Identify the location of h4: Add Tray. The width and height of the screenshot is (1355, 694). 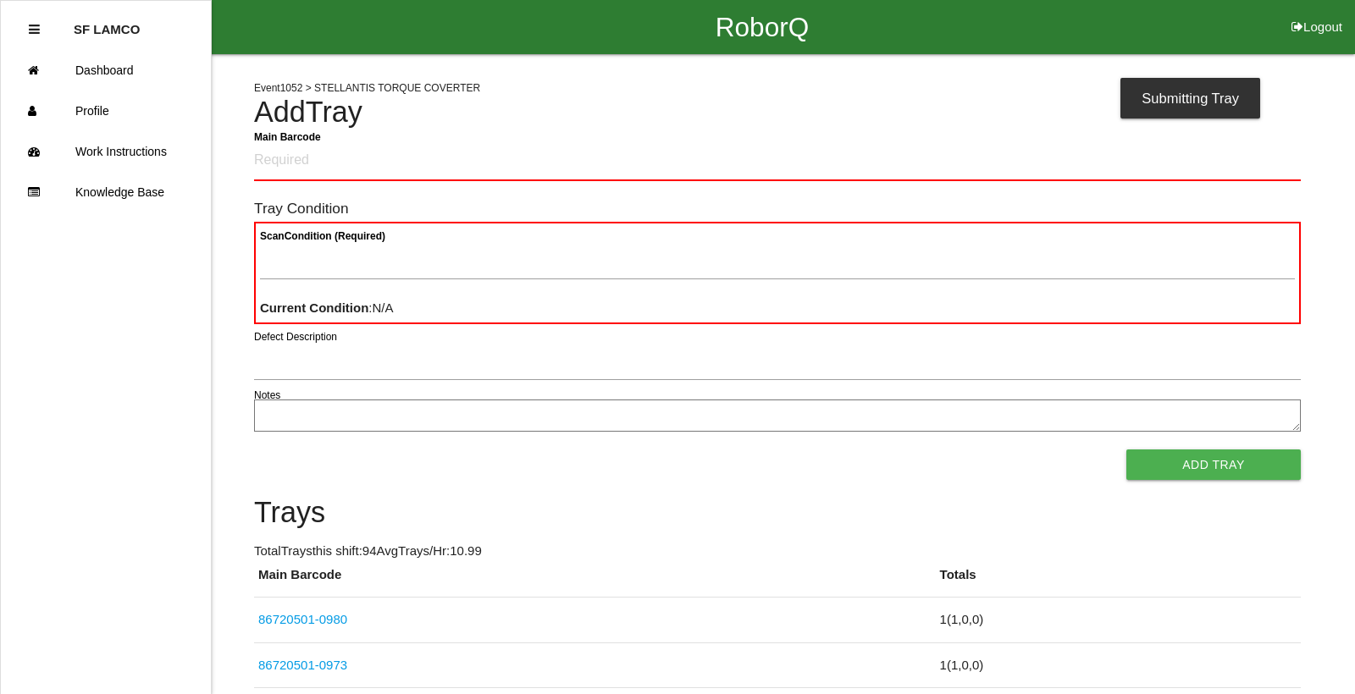
(777, 113).